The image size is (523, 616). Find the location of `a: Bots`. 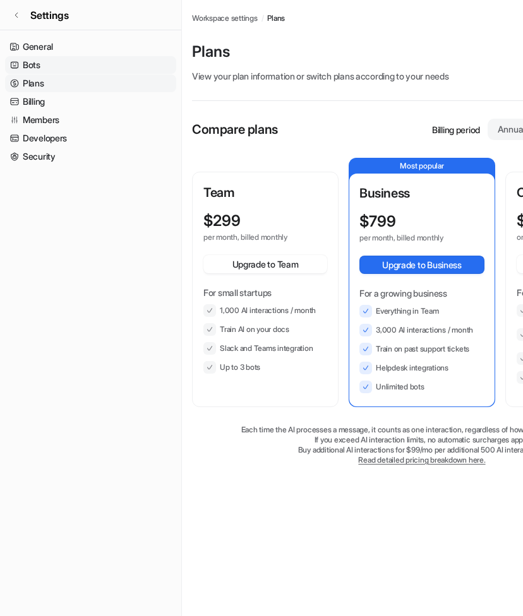

a: Bots is located at coordinates (90, 65).